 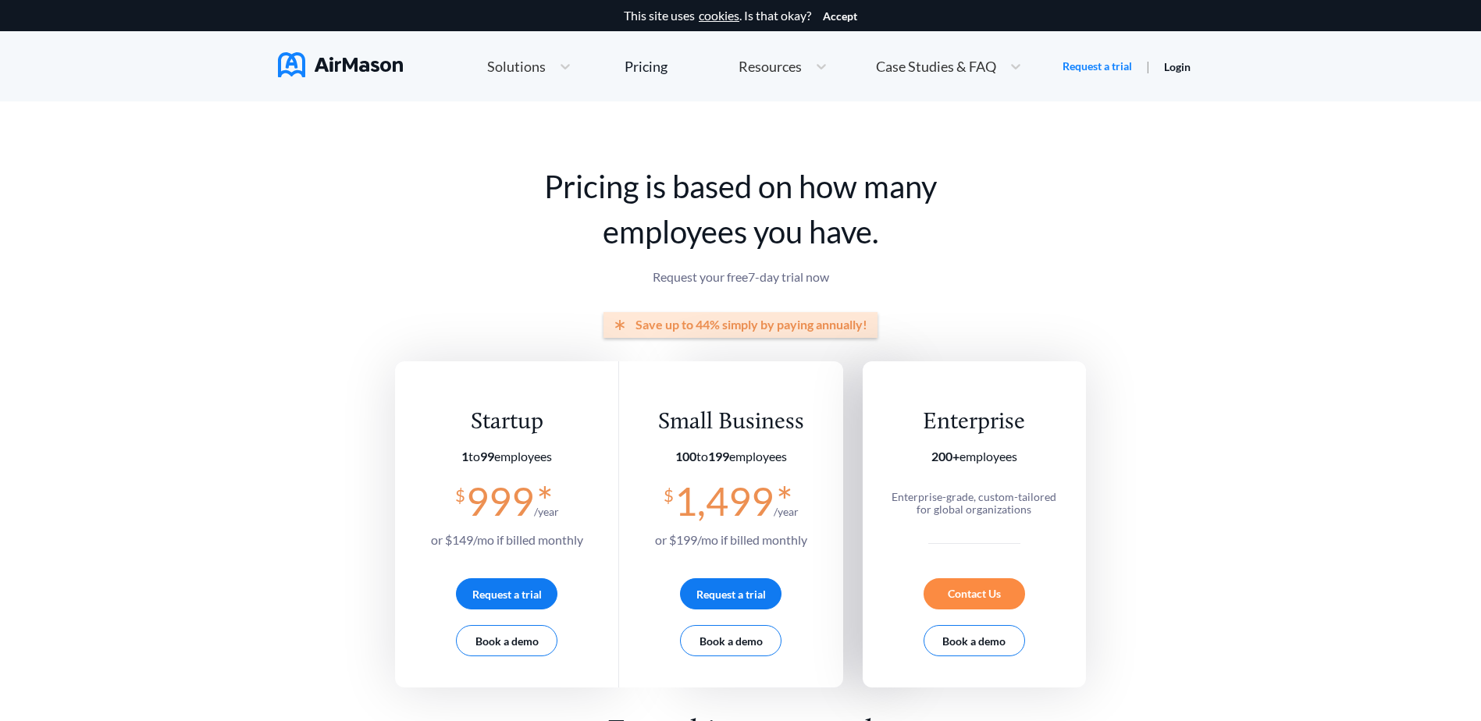 What do you see at coordinates (740, 209) in the screenshot?
I see `h1: Pricing is based on how many employees you have.` at bounding box center [740, 209].